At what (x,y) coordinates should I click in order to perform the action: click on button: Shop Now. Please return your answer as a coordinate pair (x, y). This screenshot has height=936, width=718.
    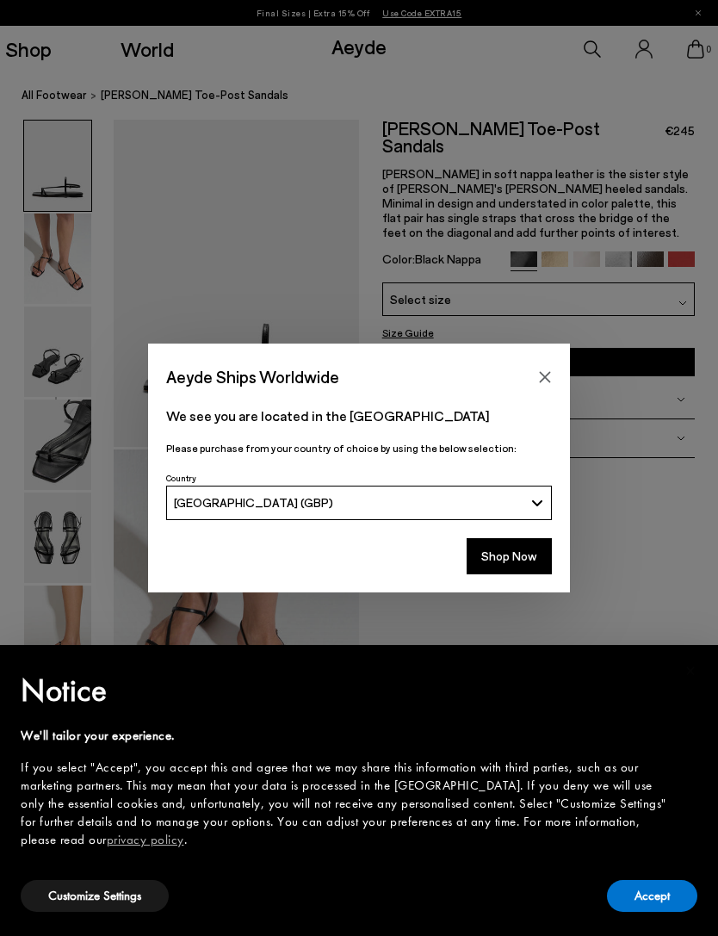
    Looking at the image, I should click on (509, 556).